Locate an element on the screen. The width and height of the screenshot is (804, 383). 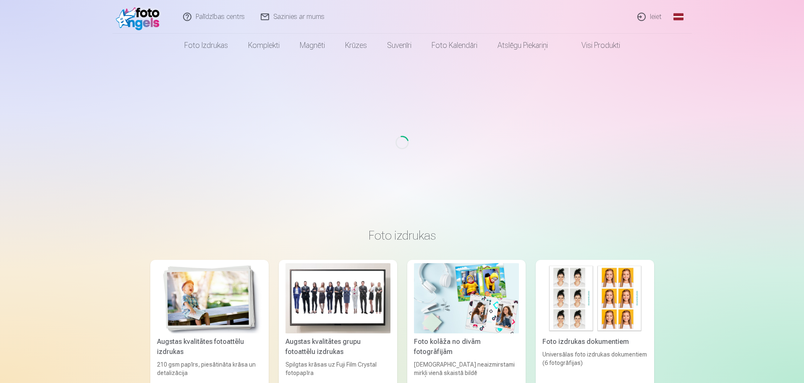
div: Foto izdrukas dokumentiem is located at coordinates (595, 341).